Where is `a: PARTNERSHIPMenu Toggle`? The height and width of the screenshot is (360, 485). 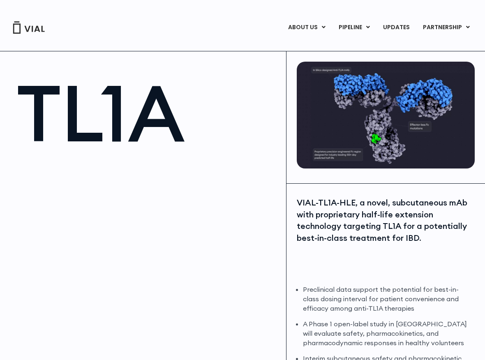
a: PARTNERSHIPMenu Toggle is located at coordinates (446, 28).